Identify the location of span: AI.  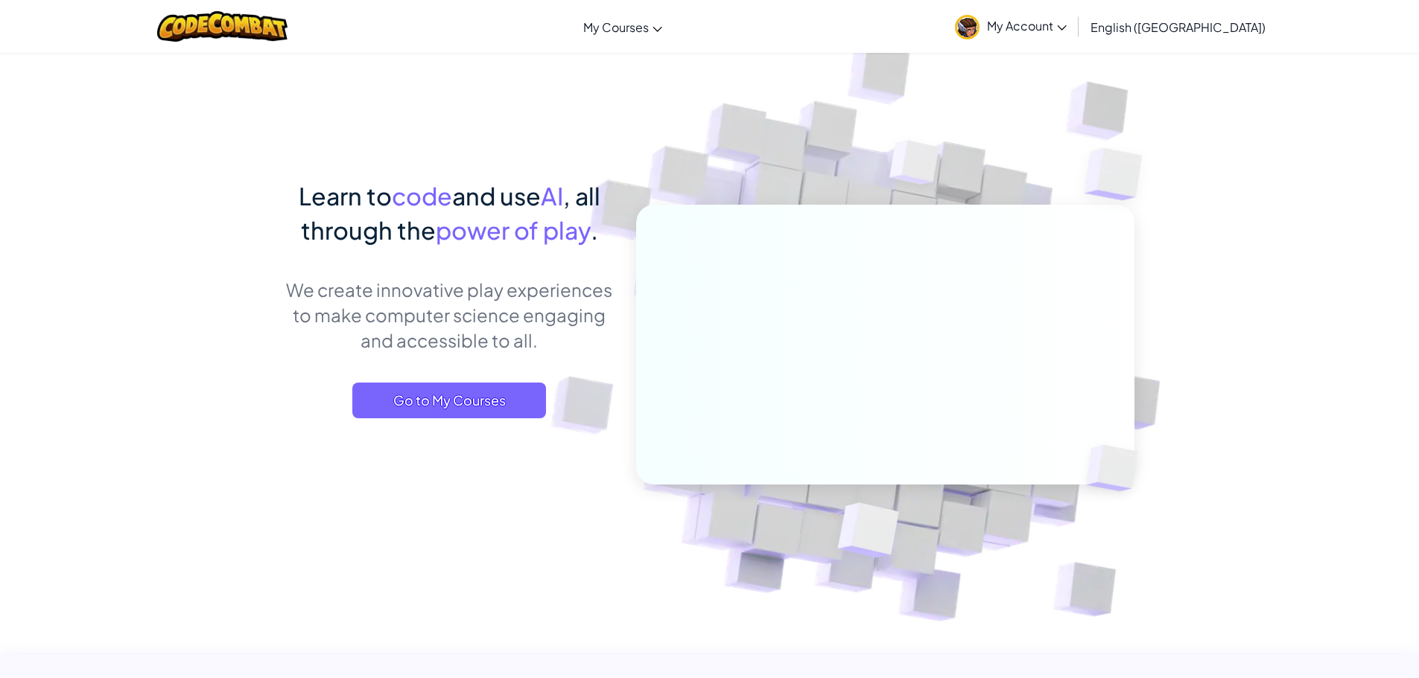
(552, 196).